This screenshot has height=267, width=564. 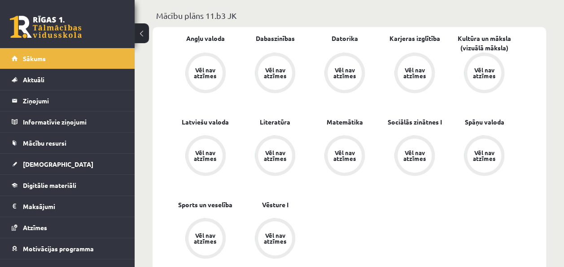 What do you see at coordinates (414, 38) in the screenshot?
I see `a: Karjeras izglītība` at bounding box center [414, 38].